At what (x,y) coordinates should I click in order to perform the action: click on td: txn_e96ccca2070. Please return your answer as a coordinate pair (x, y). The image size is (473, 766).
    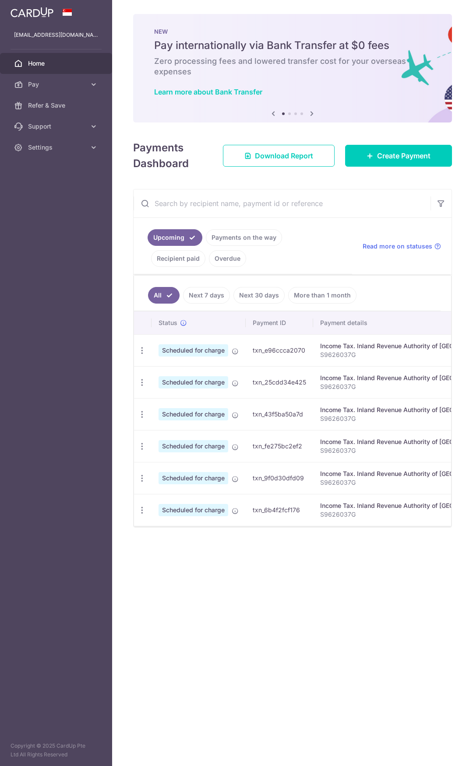
    Looking at the image, I should click on (279, 350).